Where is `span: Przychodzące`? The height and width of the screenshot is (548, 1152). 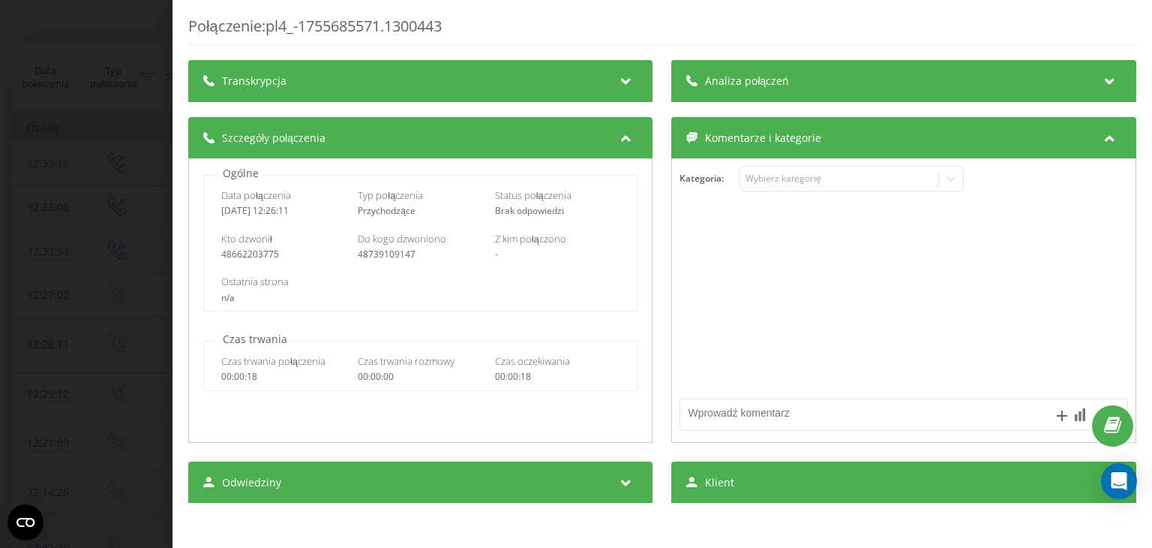 span: Przychodzące is located at coordinates (387, 210).